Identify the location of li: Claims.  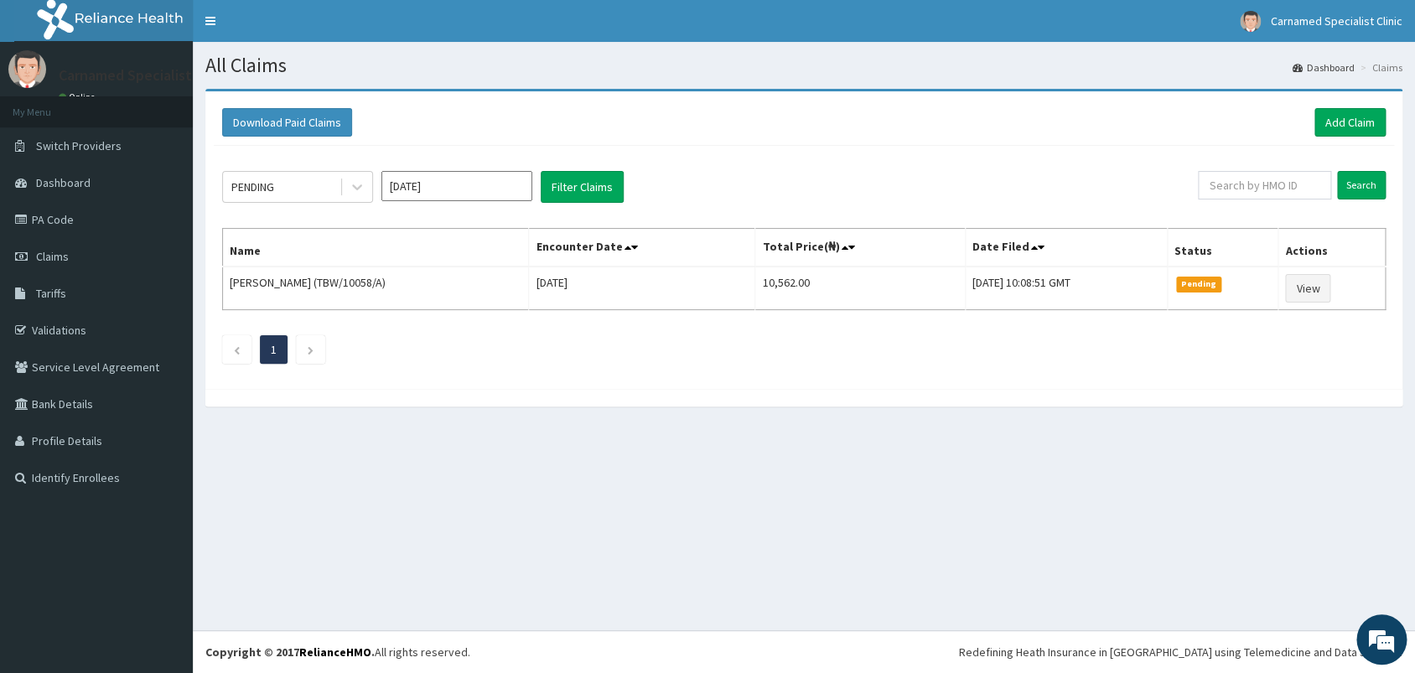
(1379, 67).